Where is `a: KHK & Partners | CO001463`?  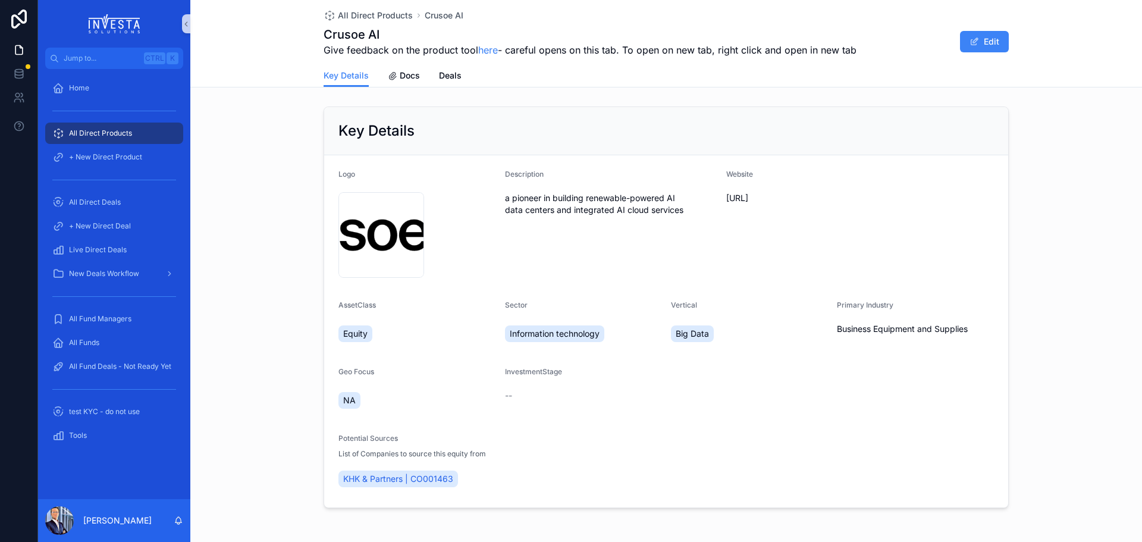
a: KHK & Partners | CO001463 is located at coordinates (398, 479).